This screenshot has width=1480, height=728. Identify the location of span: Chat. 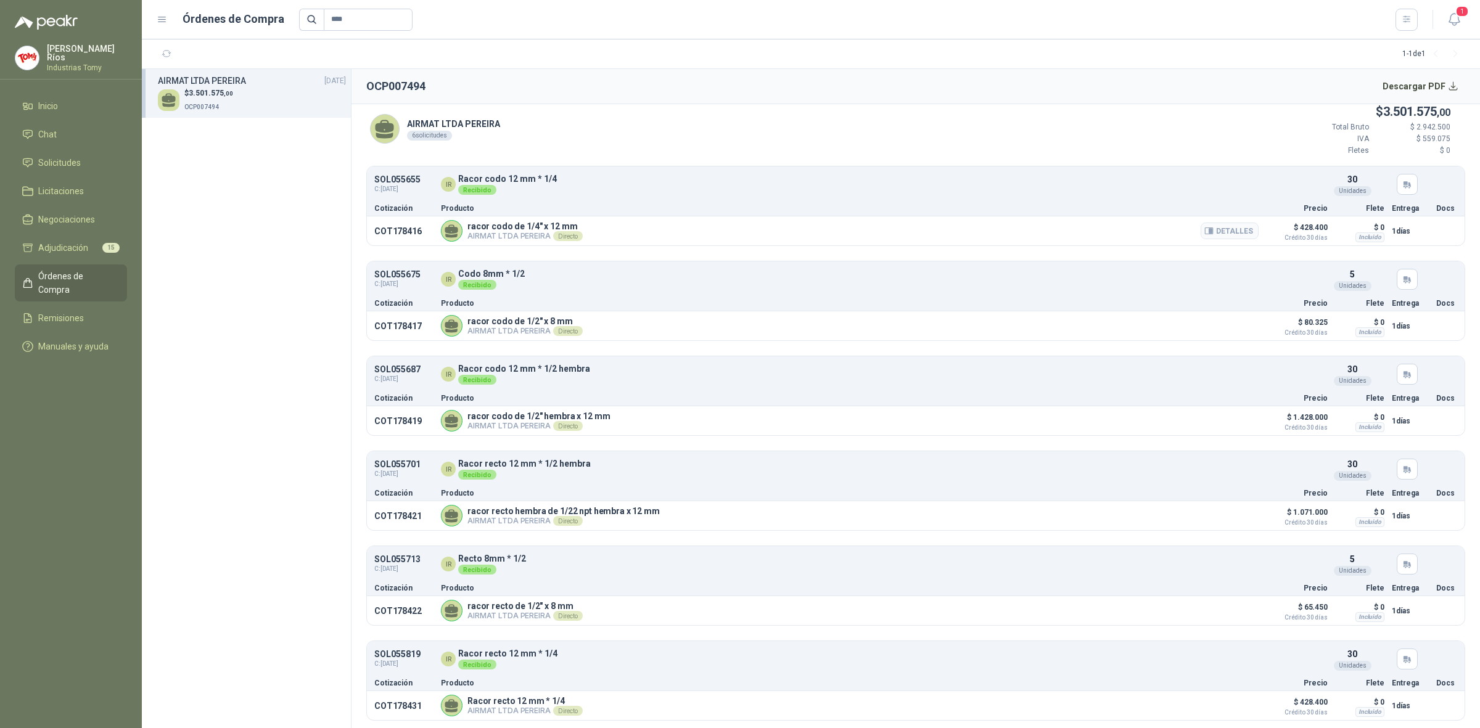
(47, 134).